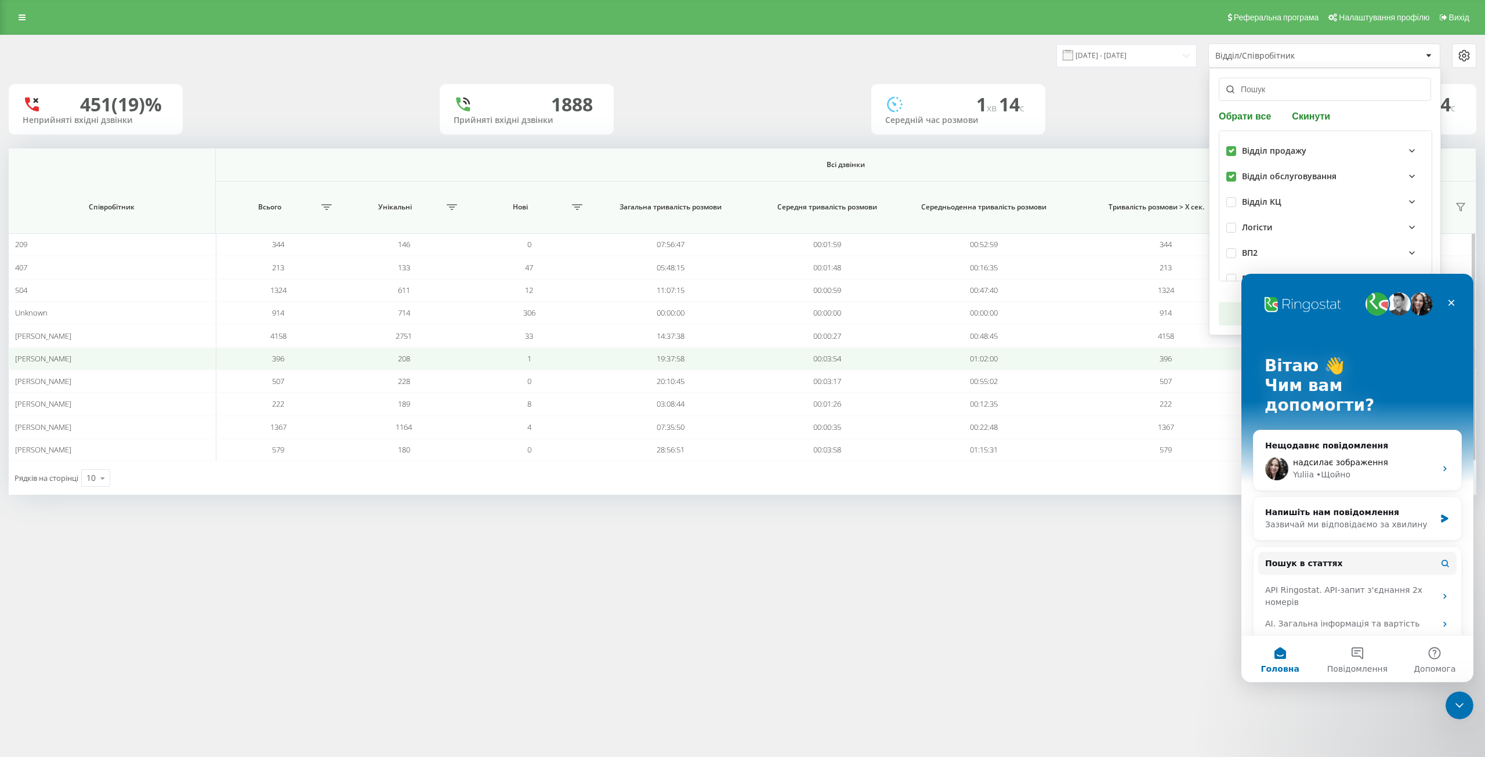 The image size is (1485, 757). I want to click on div: Середній час розмови, so click(958, 120).